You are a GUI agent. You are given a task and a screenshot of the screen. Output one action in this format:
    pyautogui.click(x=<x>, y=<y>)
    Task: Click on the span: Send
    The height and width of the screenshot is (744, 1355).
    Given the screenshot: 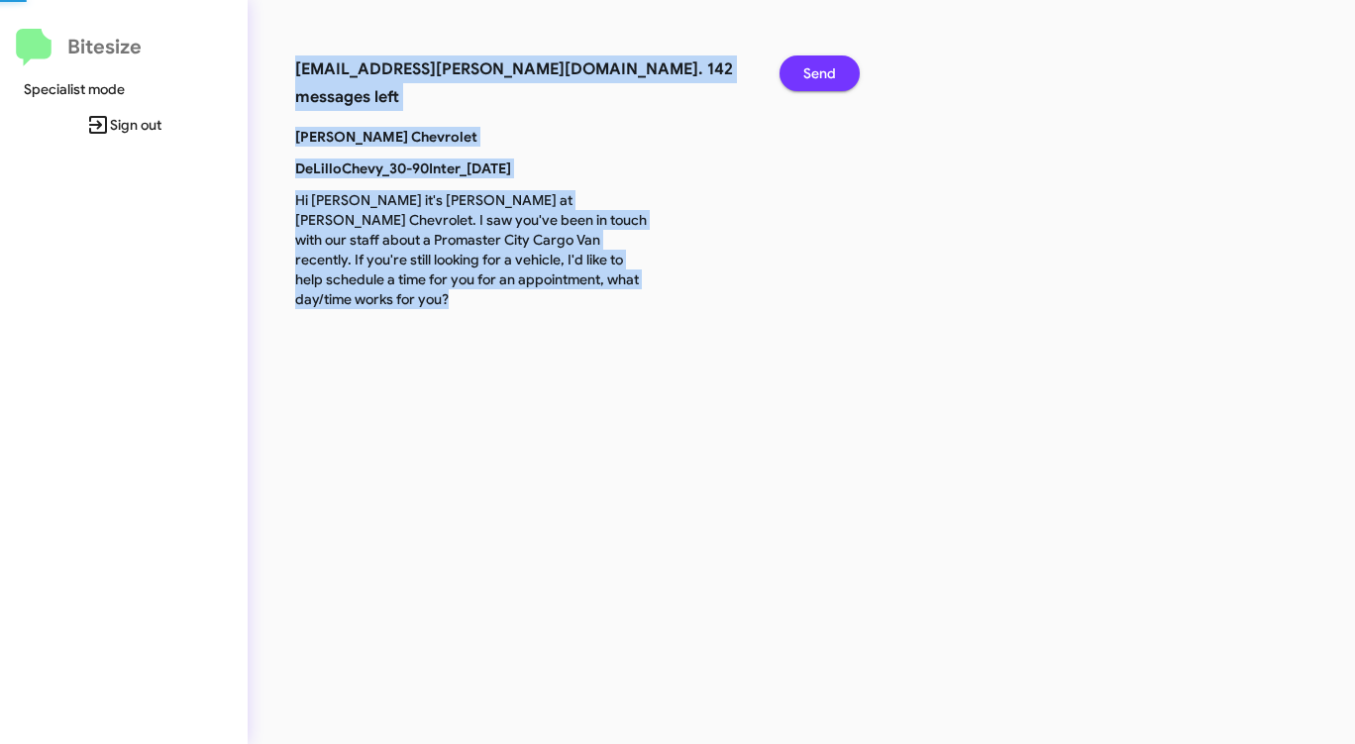 What is the action you would take?
    pyautogui.click(x=819, y=73)
    